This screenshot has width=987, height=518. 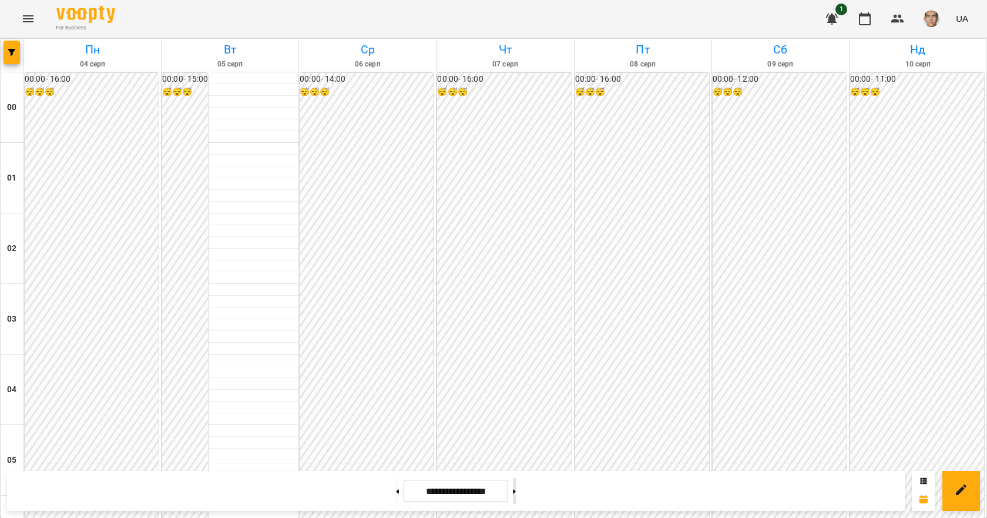 I want to click on h6: 00:00 - 11:00, so click(x=917, y=79).